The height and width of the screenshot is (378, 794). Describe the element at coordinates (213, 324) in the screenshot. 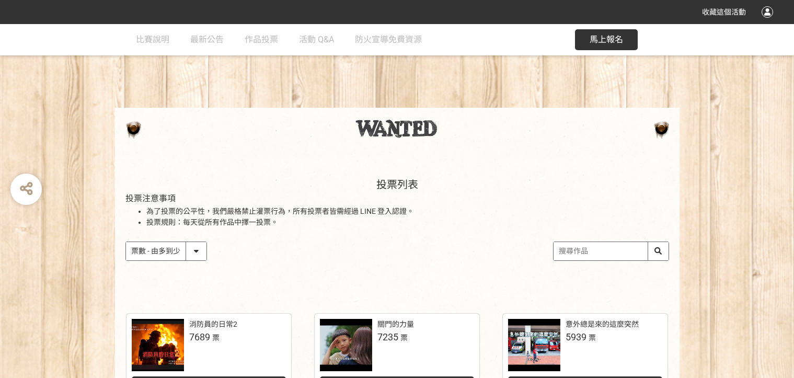

I see `div: 消防員的日常2` at that location.